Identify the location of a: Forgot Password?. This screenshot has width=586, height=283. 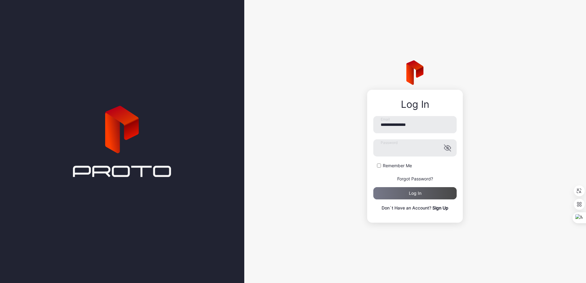
(415, 179).